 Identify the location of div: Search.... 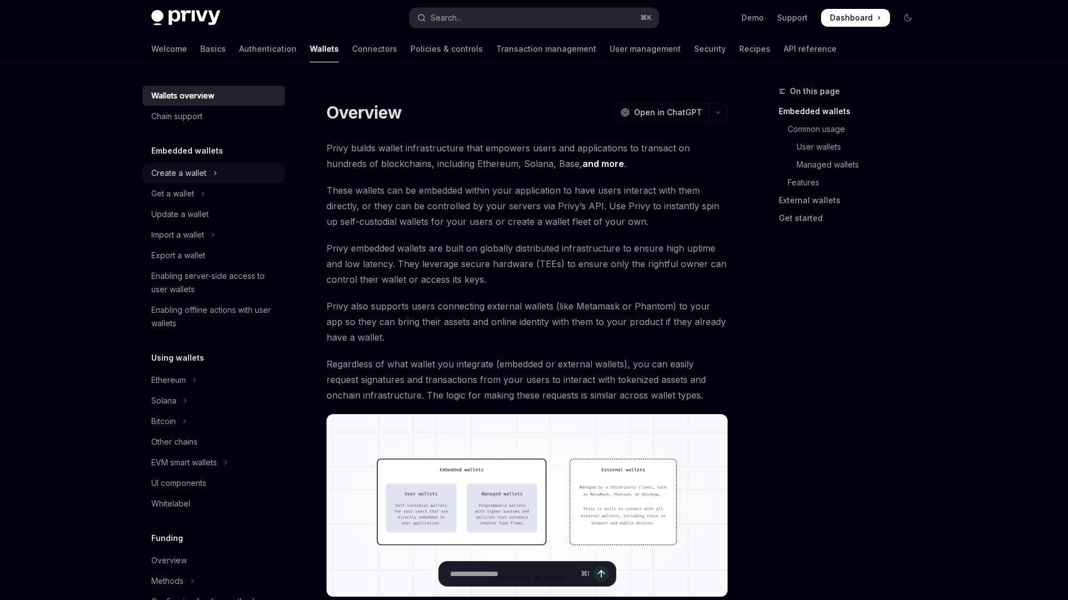
(446, 18).